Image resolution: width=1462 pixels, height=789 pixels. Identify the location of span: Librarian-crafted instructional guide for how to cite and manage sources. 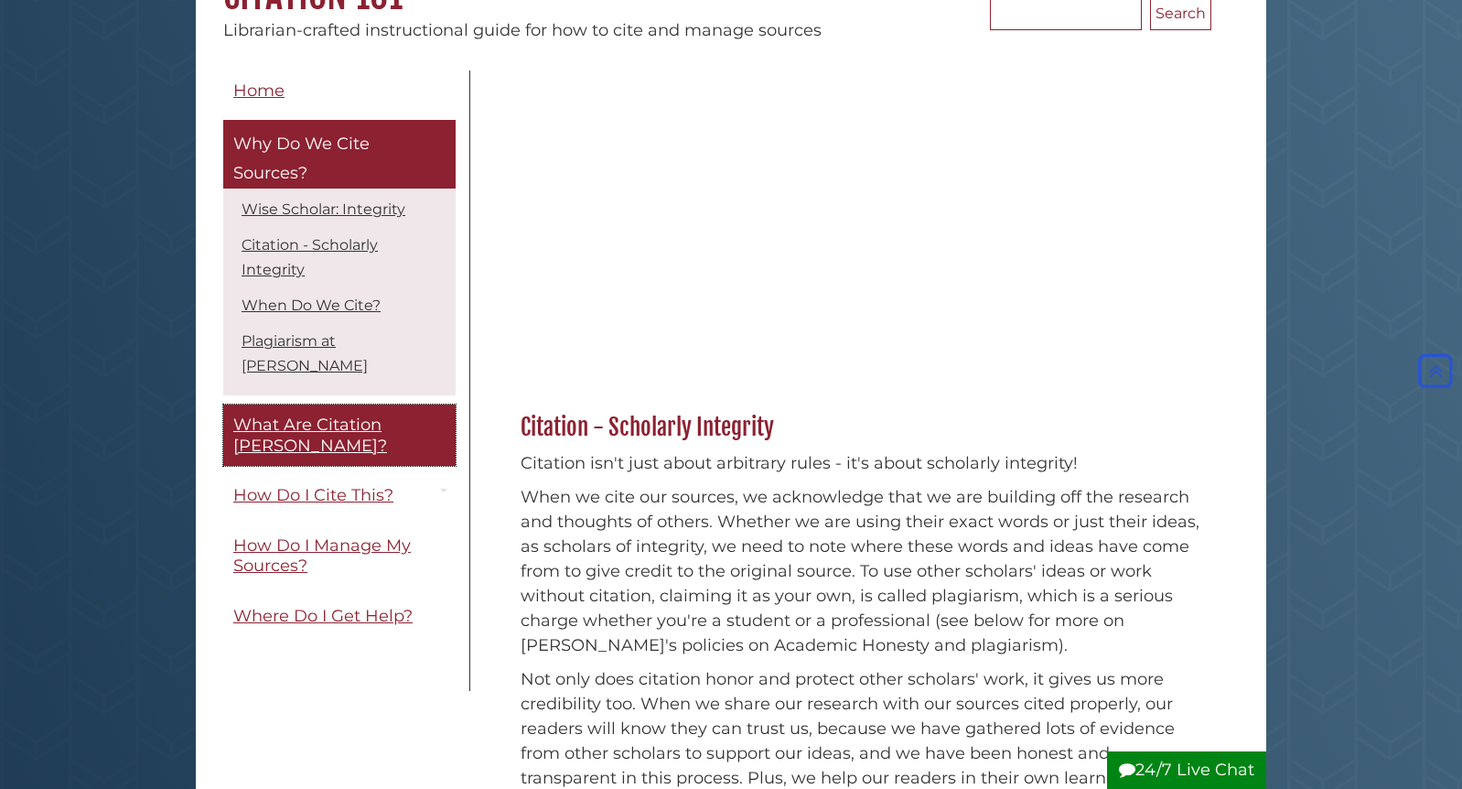
(523, 30).